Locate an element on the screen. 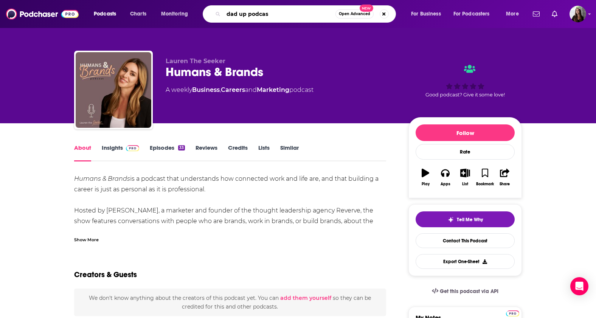 This screenshot has height=318, width=596. a: Careers is located at coordinates (233, 90).